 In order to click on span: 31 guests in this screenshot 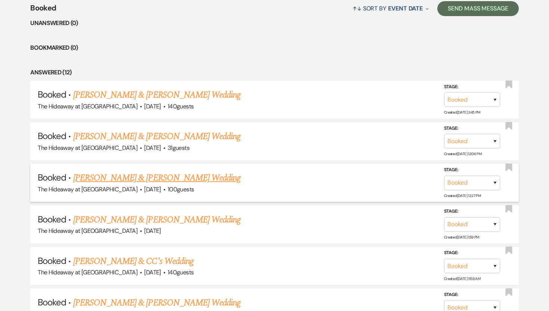, I will do `click(179, 148)`.